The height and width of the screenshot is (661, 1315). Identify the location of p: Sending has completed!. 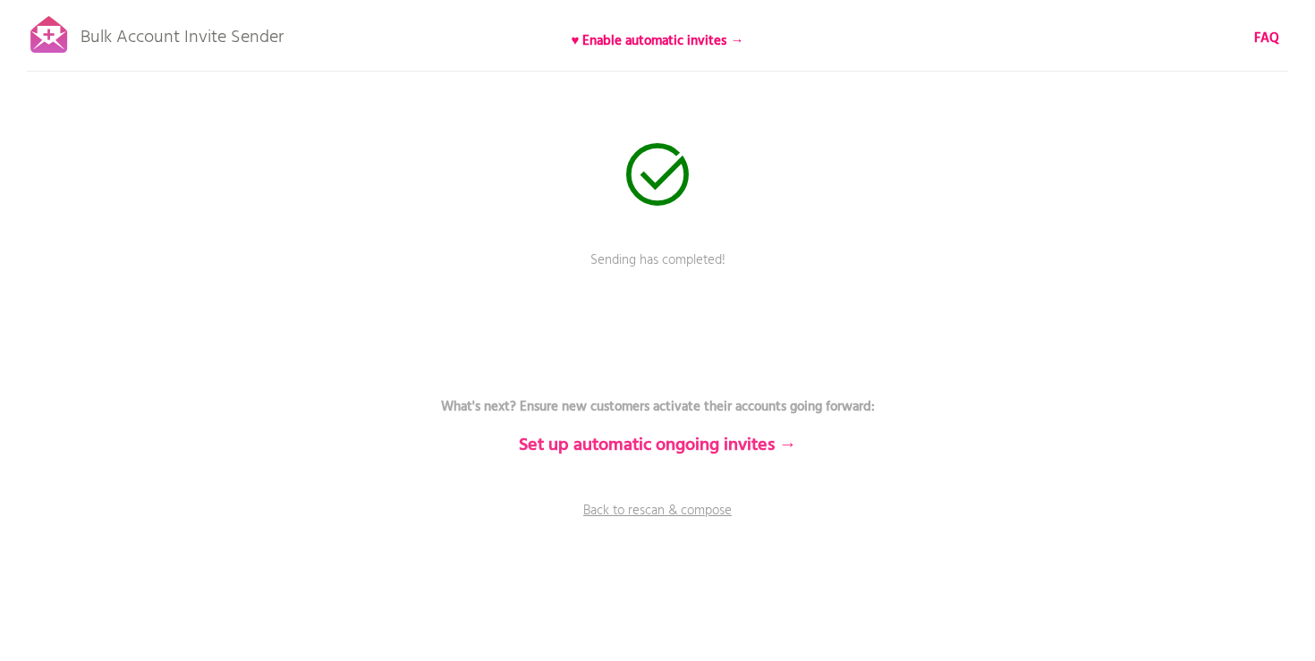
(658, 273).